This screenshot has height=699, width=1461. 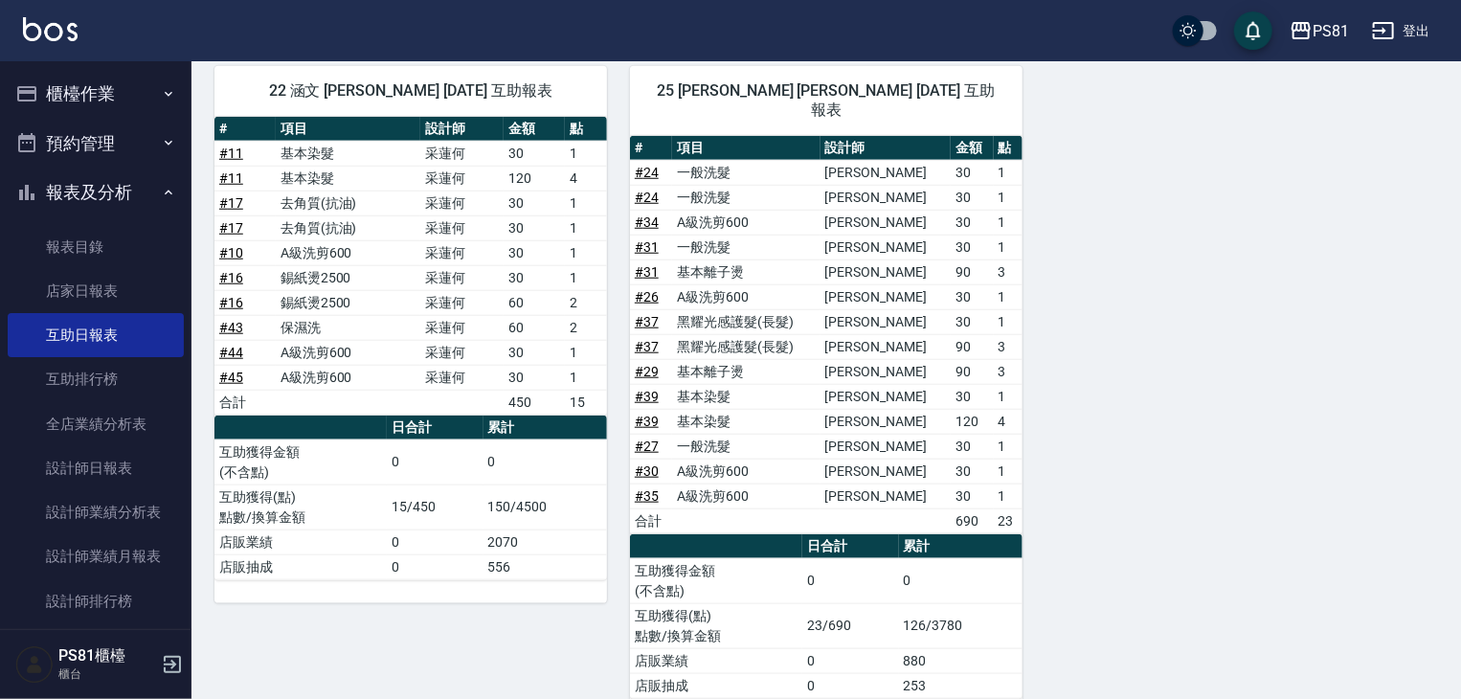 I want to click on th: 累計, so click(x=960, y=547).